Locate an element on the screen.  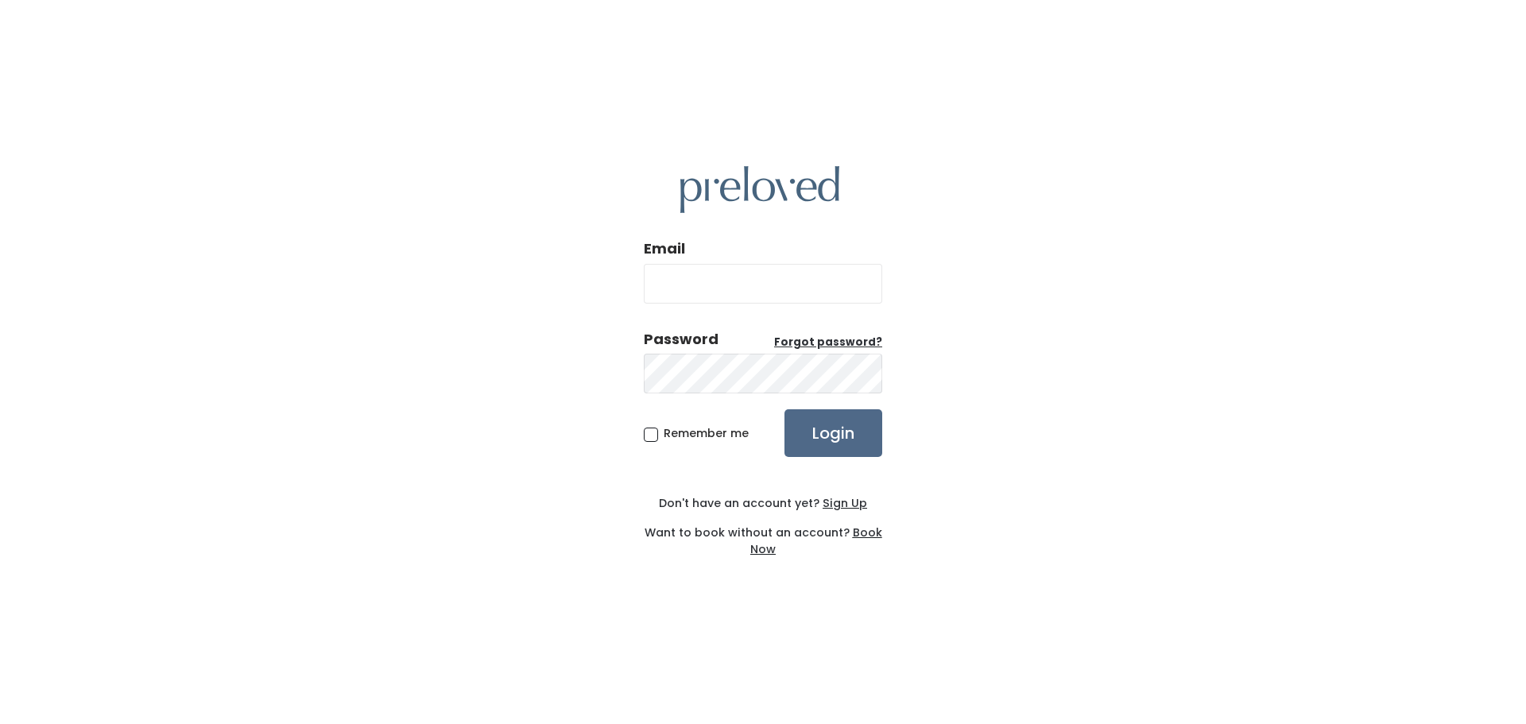
a: Sign Up is located at coordinates (843, 503).